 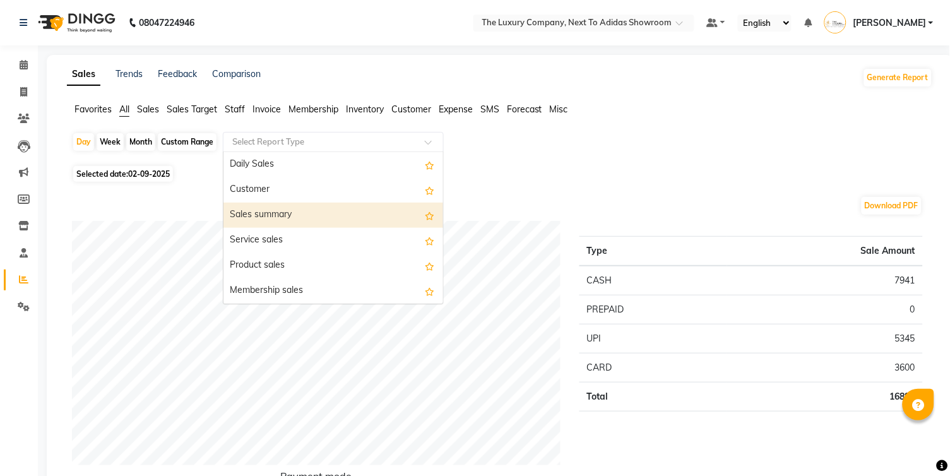 What do you see at coordinates (825, 280) in the screenshot?
I see `td: 7941` at bounding box center [825, 280].